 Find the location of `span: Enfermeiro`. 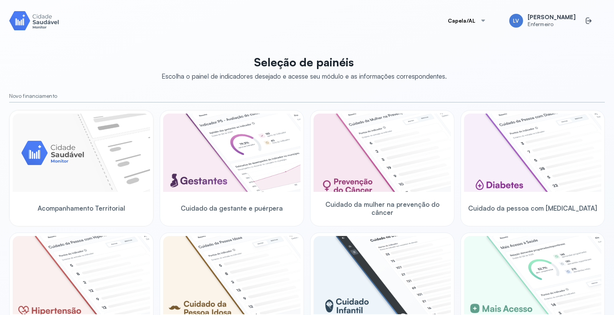

span: Enfermeiro is located at coordinates (551, 24).